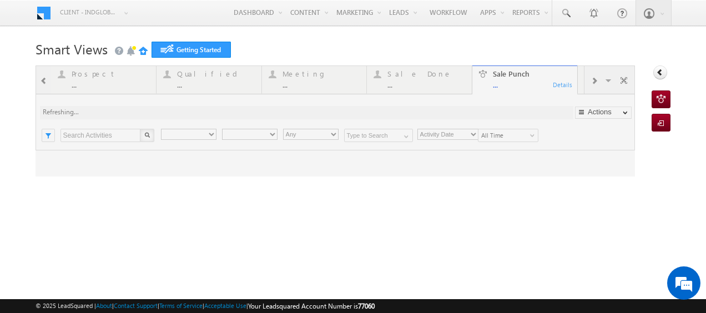  What do you see at coordinates (72, 49) in the screenshot?
I see `span: Smart Views` at bounding box center [72, 49].